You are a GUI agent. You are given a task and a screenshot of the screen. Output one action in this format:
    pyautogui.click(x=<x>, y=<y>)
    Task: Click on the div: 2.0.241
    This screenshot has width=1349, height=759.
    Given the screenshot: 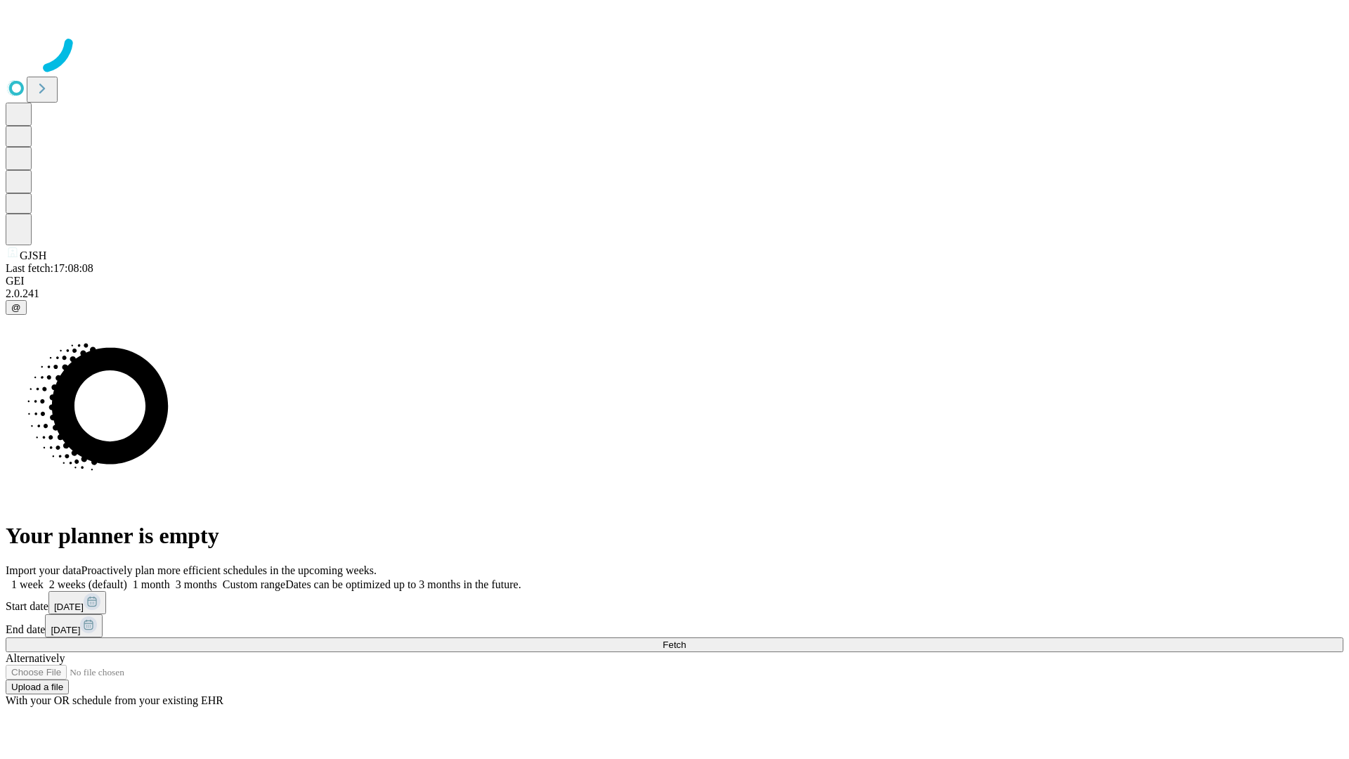 What is the action you would take?
    pyautogui.click(x=674, y=294)
    